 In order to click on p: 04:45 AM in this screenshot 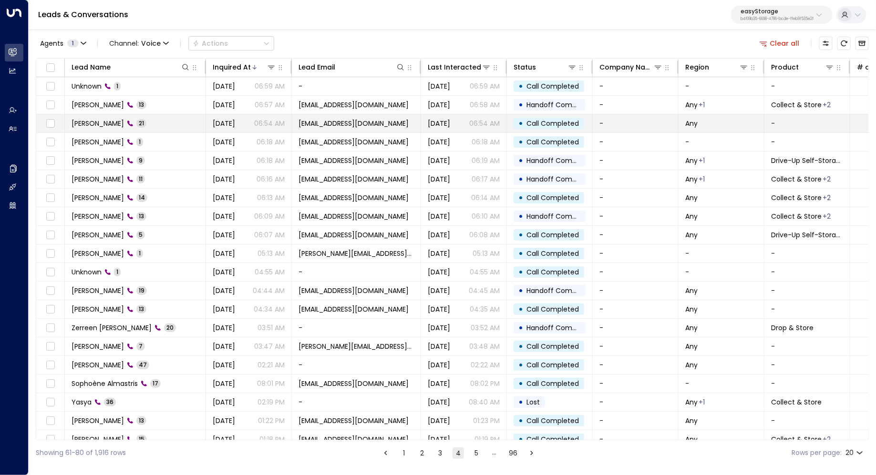, I will do `click(484, 291)`.